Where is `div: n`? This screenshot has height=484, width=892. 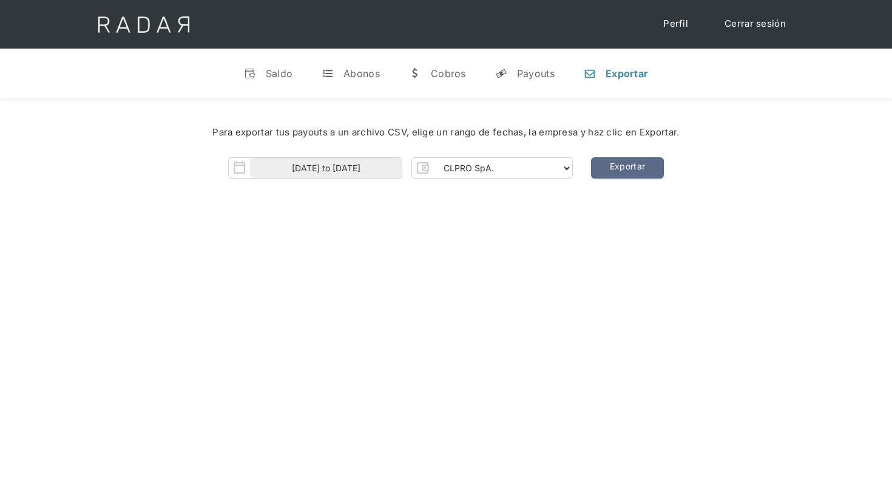 div: n is located at coordinates (590, 73).